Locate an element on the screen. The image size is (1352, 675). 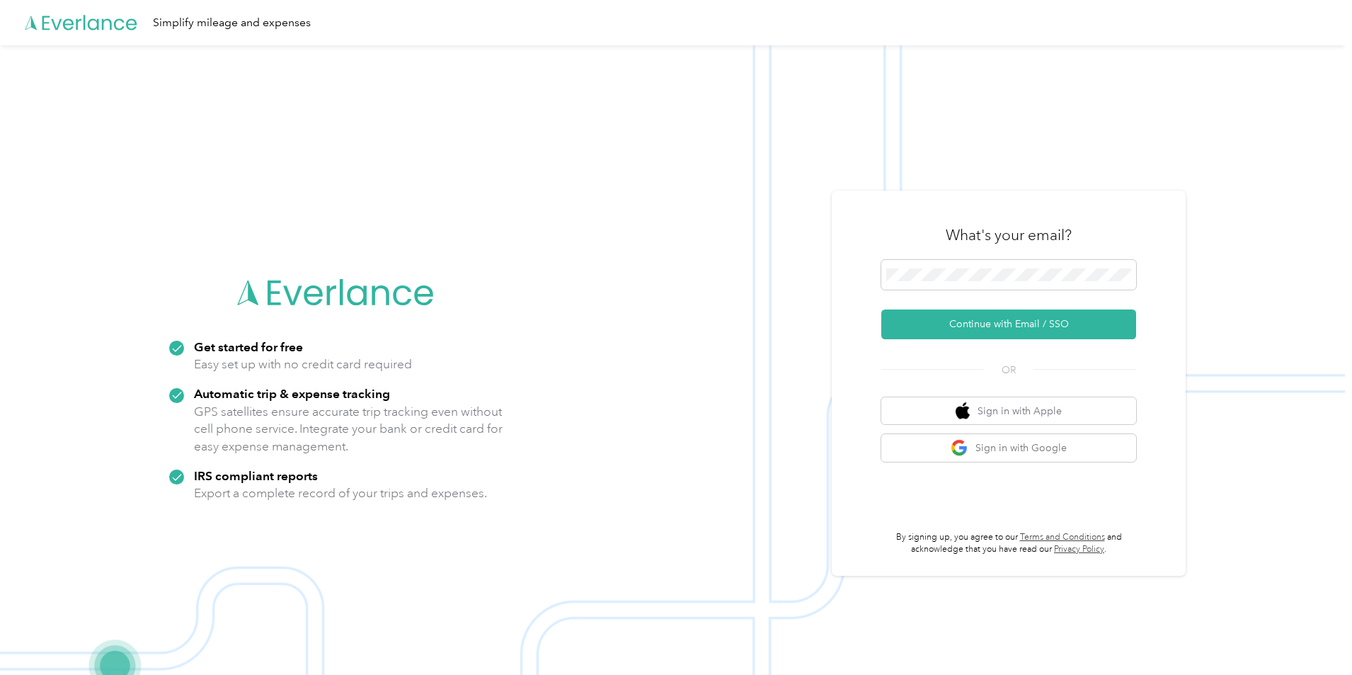
img: google logo is located at coordinates (959, 447).